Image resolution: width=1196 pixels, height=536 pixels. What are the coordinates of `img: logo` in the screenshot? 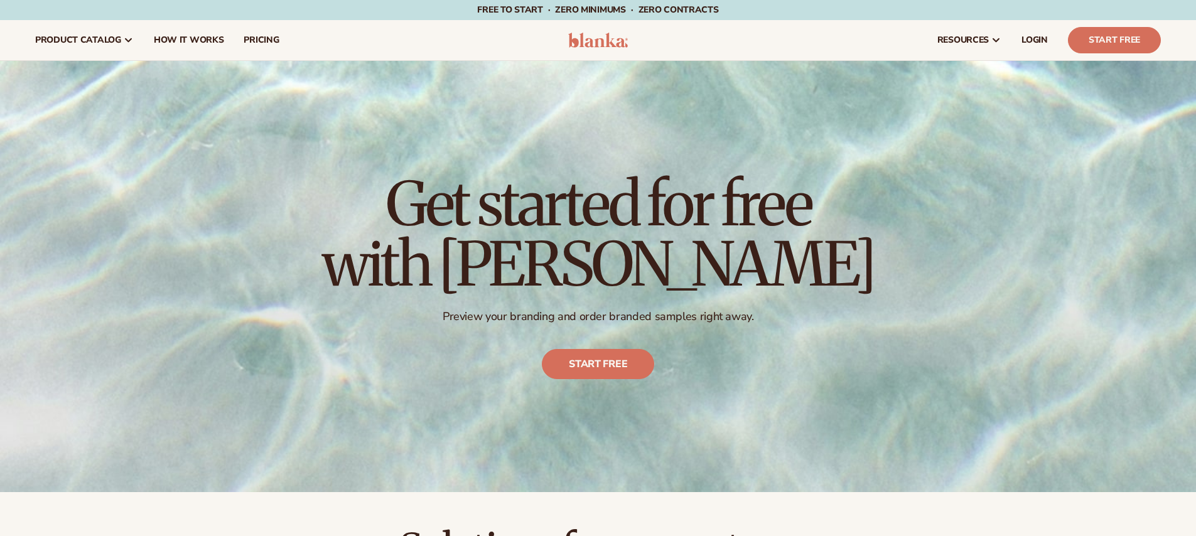 It's located at (598, 40).